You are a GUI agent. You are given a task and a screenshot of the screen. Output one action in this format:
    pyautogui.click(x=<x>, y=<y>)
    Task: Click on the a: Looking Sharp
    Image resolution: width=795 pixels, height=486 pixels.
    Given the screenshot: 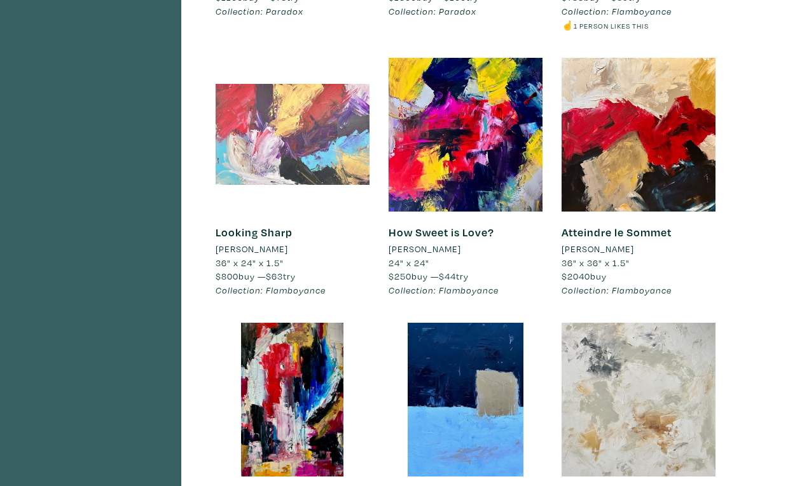 What is the action you would take?
    pyautogui.click(x=254, y=232)
    